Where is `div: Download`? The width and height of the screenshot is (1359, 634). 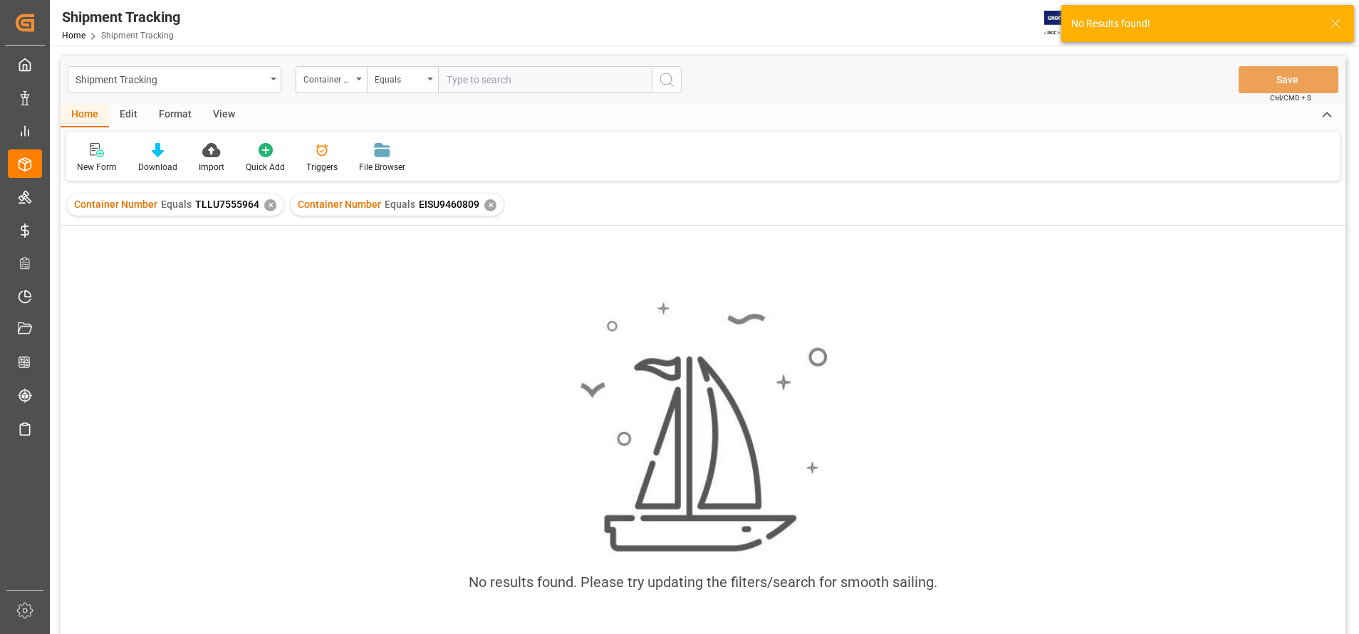 div: Download is located at coordinates (157, 167).